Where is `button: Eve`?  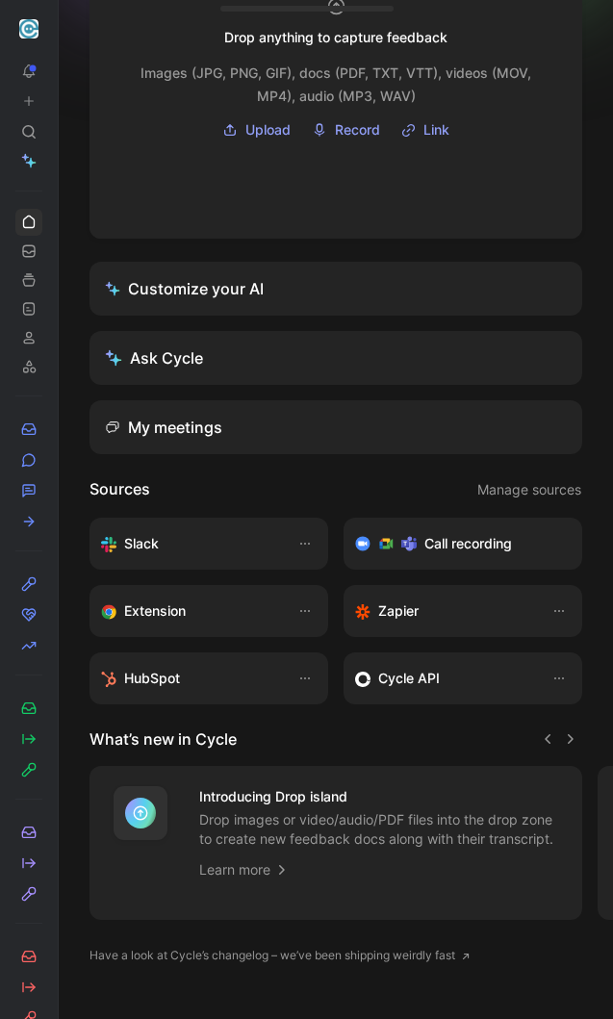
button: Eve is located at coordinates (29, 29).